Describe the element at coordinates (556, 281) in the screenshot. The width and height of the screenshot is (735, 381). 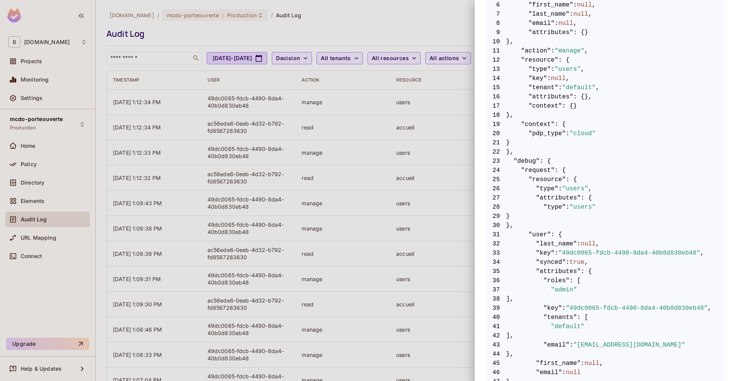
I see `span: "roles"` at that location.